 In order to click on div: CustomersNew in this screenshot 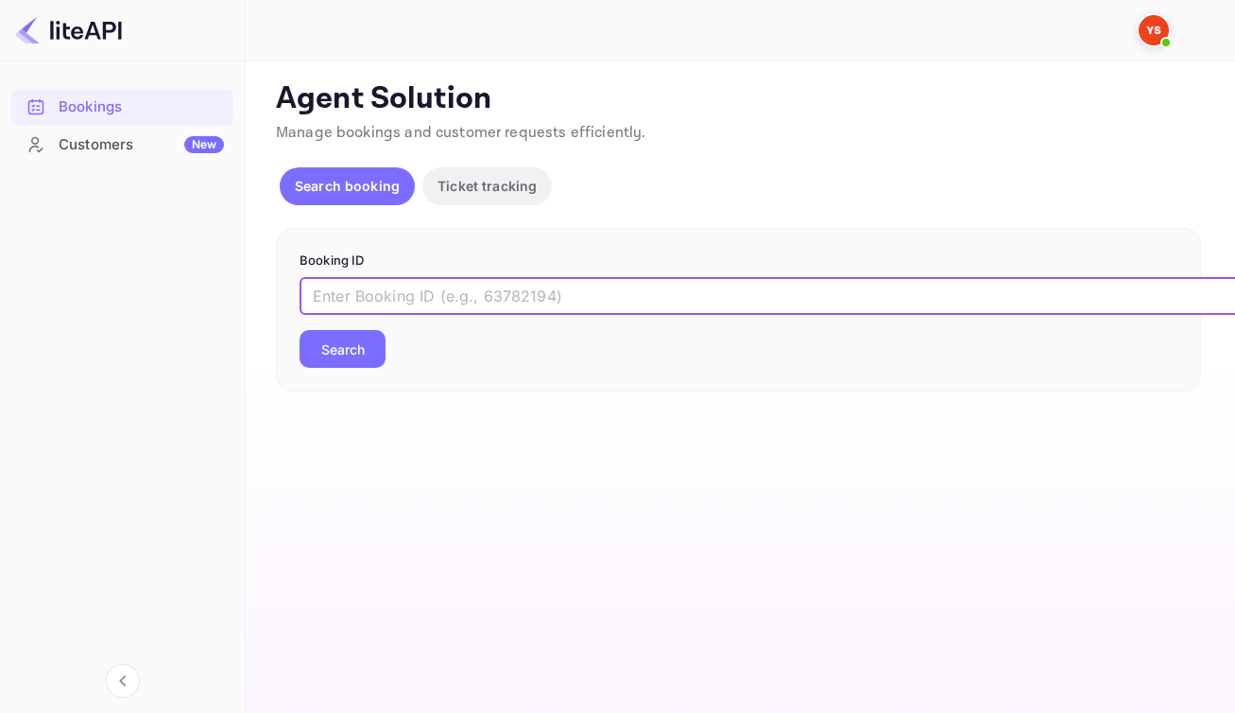, I will do `click(122, 145)`.